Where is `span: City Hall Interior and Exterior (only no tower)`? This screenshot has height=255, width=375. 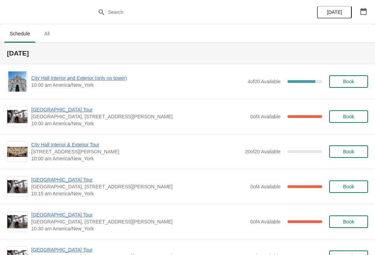 span: City Hall Interior and Exterior (only no tower) is located at coordinates (137, 78).